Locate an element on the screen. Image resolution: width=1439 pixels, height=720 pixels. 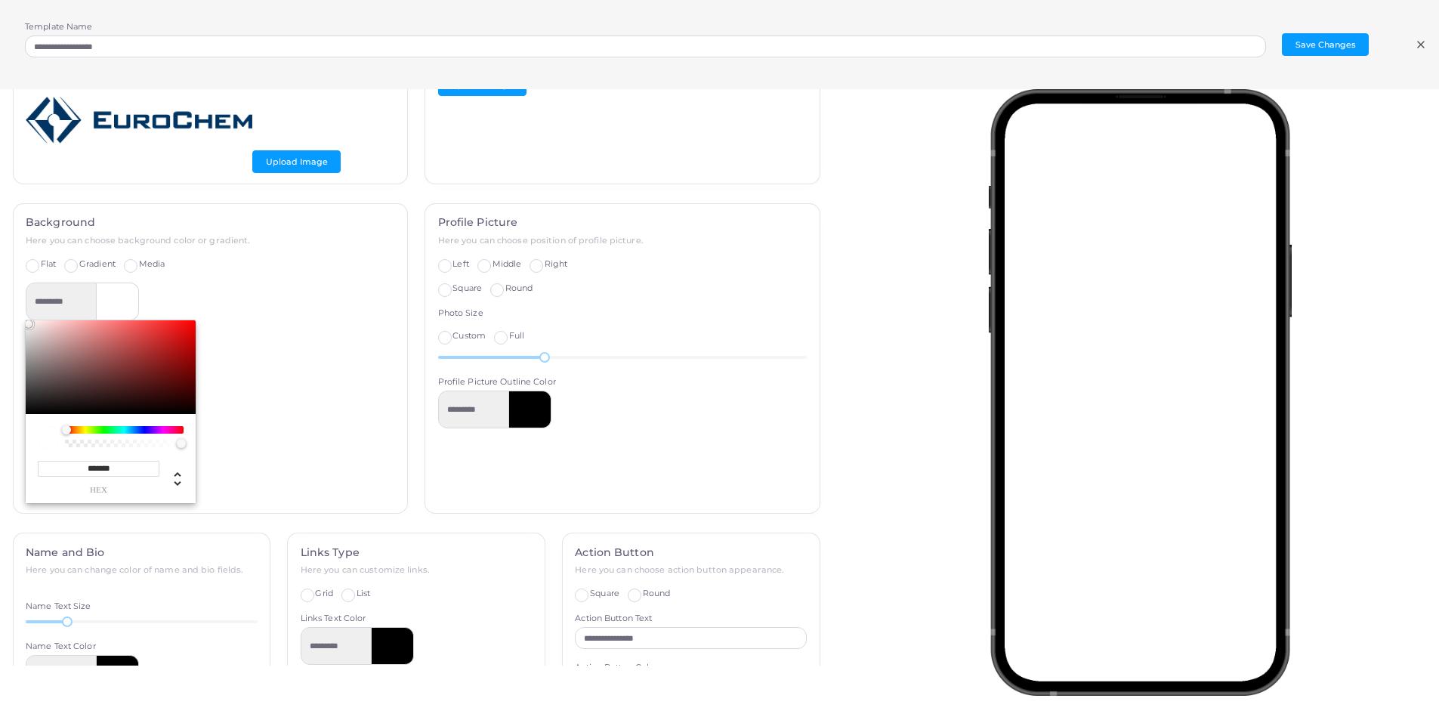
label: Photo Size is located at coordinates (461, 313).